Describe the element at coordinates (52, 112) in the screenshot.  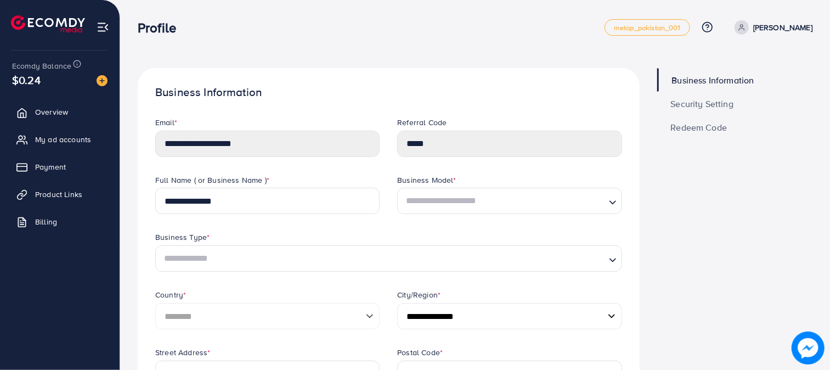
I see `span: Overview` at that location.